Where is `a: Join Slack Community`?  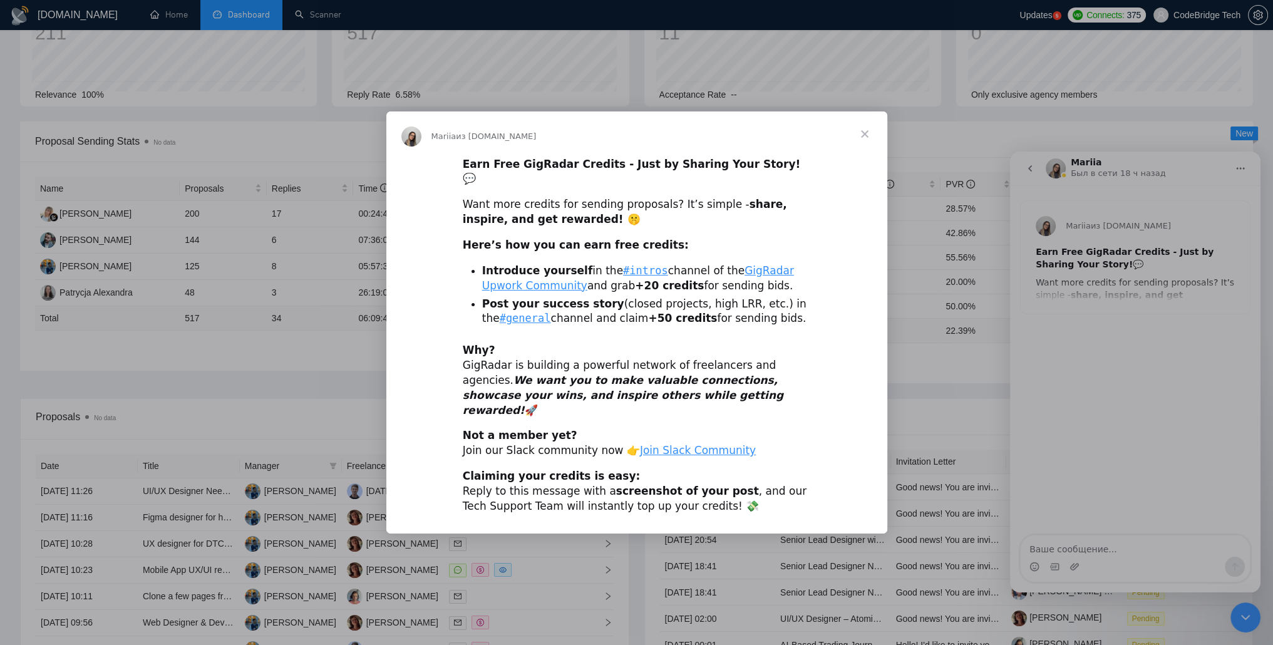
a: Join Slack Community is located at coordinates (698, 450).